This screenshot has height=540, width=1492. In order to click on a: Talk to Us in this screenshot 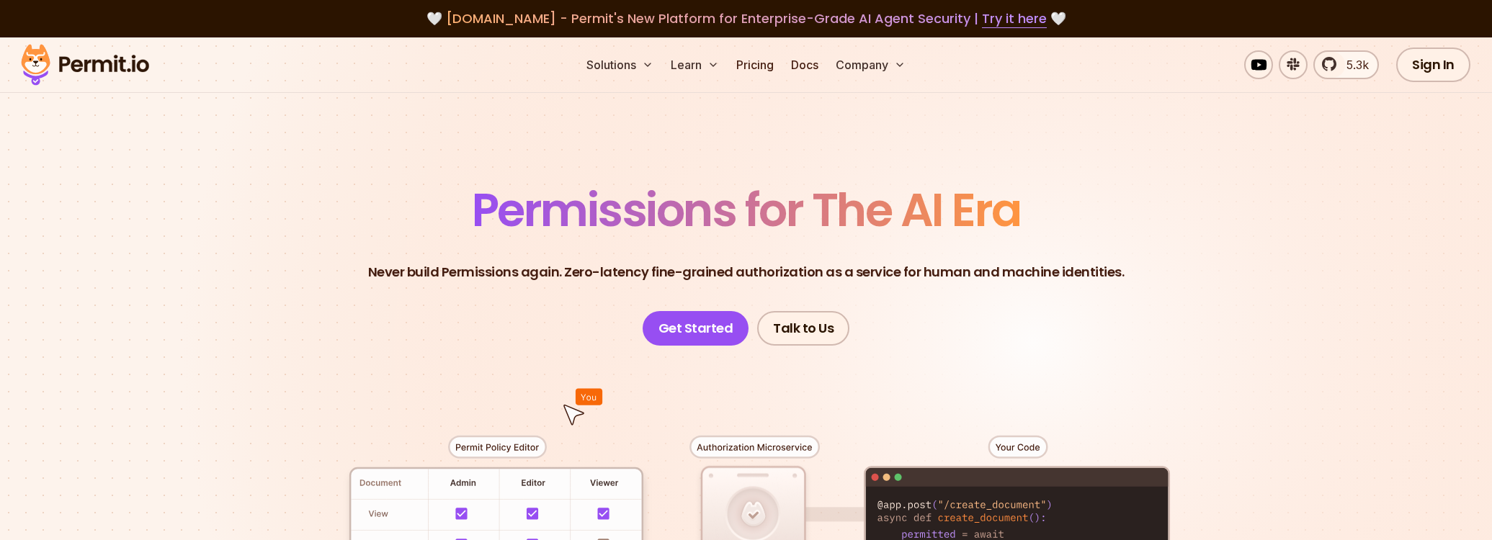, I will do `click(803, 328)`.